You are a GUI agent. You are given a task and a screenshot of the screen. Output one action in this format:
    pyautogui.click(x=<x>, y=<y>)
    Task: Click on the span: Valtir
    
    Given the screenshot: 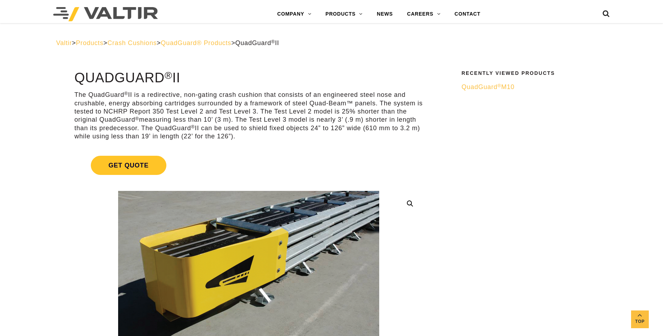 What is the action you would take?
    pyautogui.click(x=64, y=43)
    